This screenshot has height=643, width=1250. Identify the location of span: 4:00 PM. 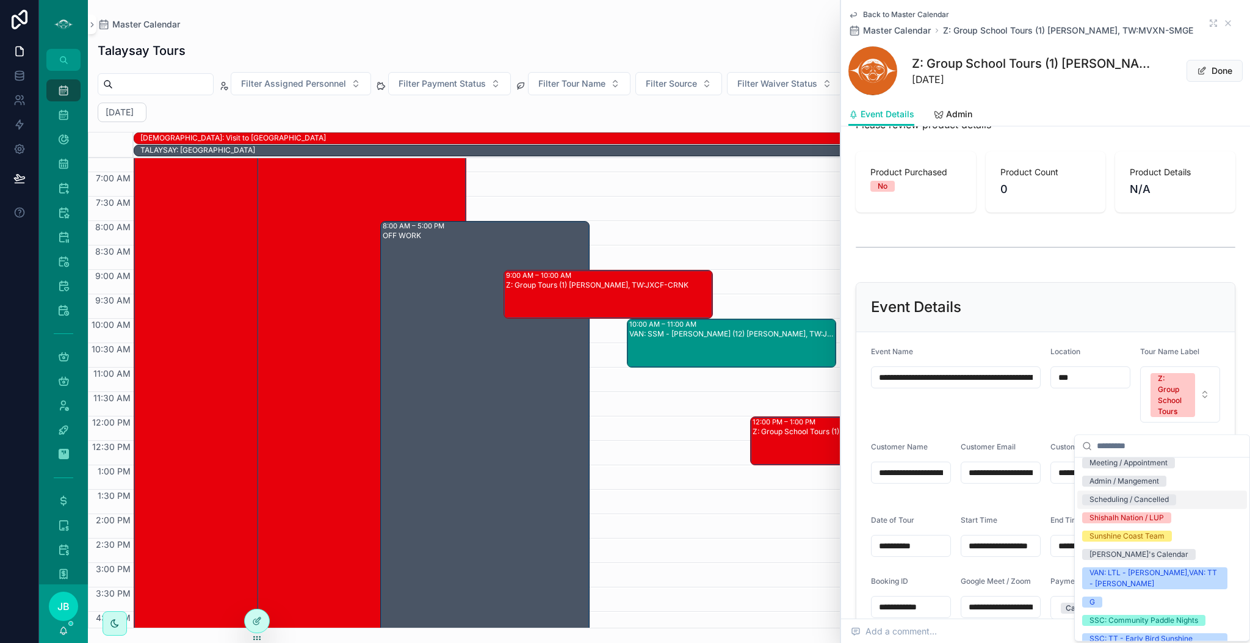
(113, 617).